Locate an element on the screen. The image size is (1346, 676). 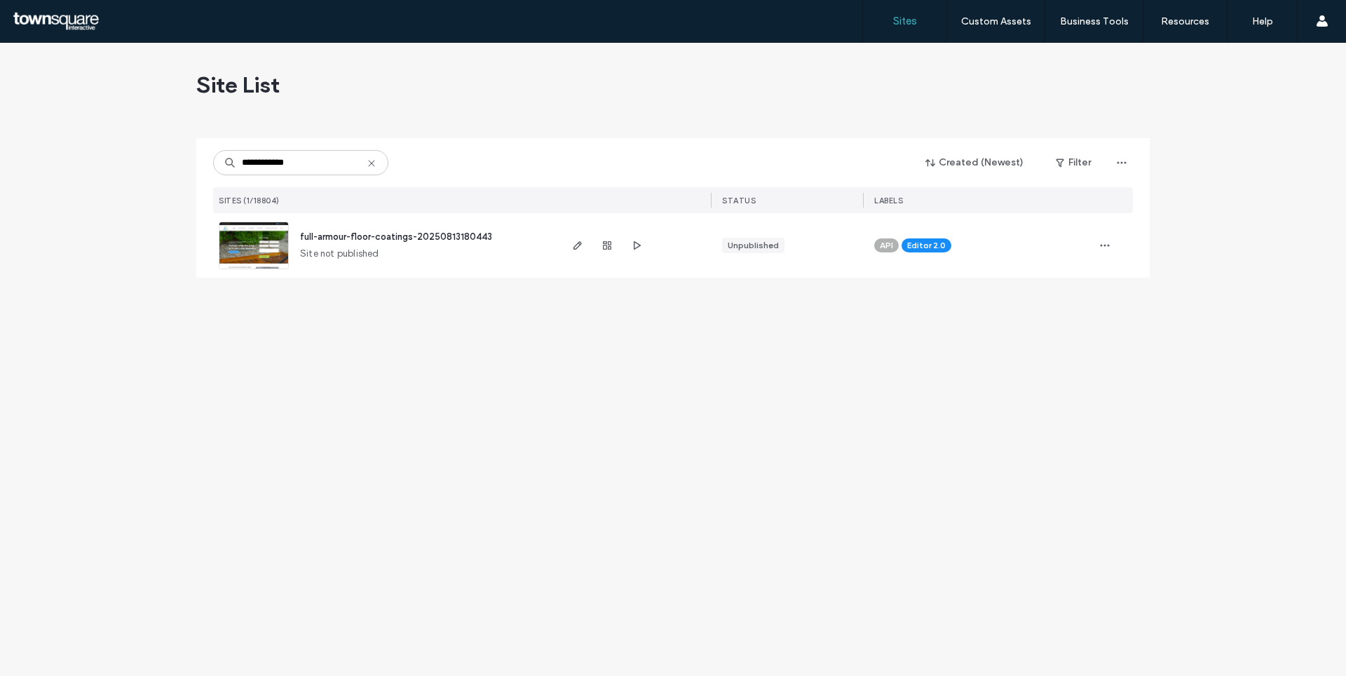
label: Help is located at coordinates (1263, 21).